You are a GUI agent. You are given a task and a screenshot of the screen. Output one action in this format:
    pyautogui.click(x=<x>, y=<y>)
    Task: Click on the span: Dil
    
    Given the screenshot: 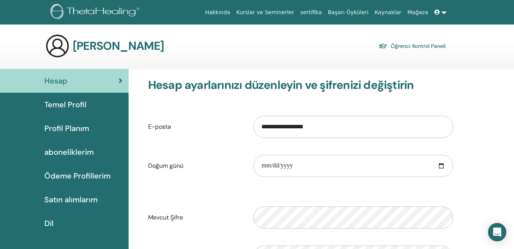 What is the action you would take?
    pyautogui.click(x=49, y=223)
    